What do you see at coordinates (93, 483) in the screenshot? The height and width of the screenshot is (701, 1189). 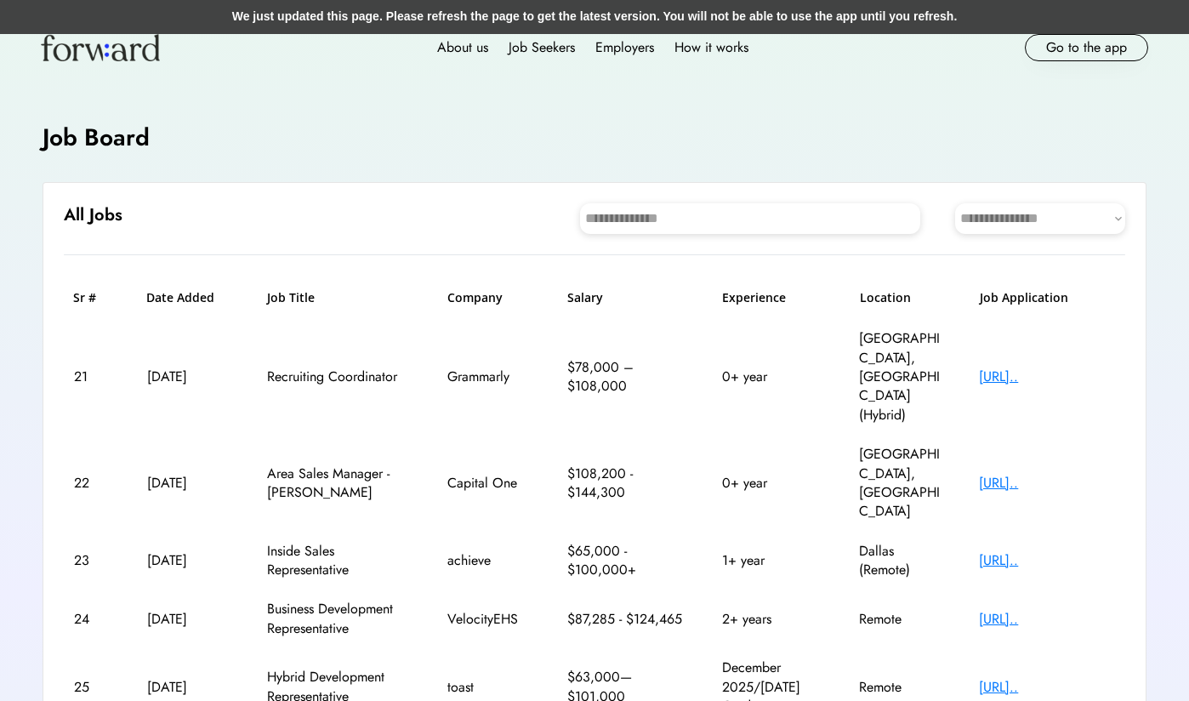 I see `div: 22` at bounding box center [93, 483].